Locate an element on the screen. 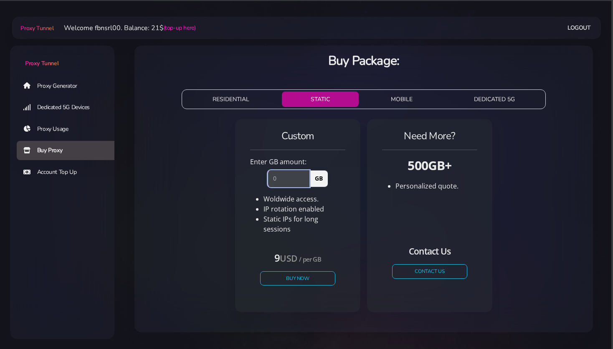  button: Buy Now is located at coordinates (298, 278).